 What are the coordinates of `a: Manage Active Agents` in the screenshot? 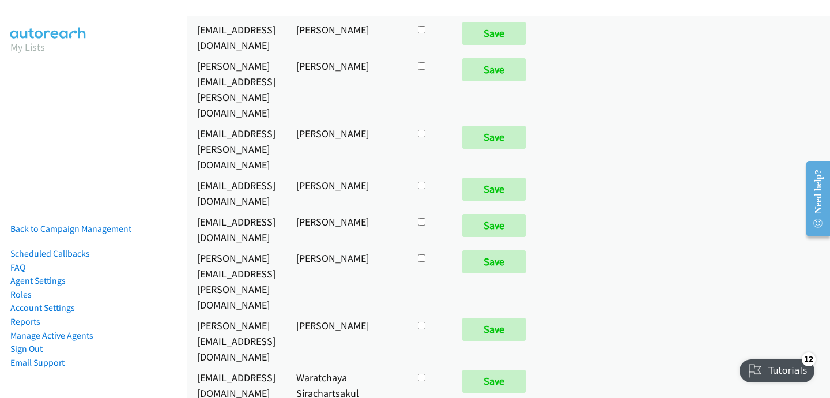 It's located at (52, 335).